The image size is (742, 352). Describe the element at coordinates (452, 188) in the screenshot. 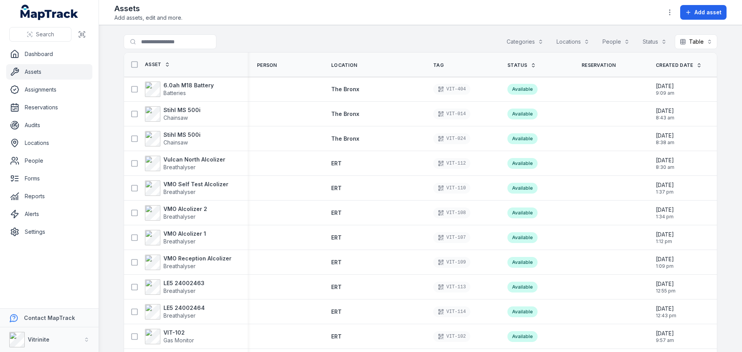

I see `div: VIT-110` at that location.